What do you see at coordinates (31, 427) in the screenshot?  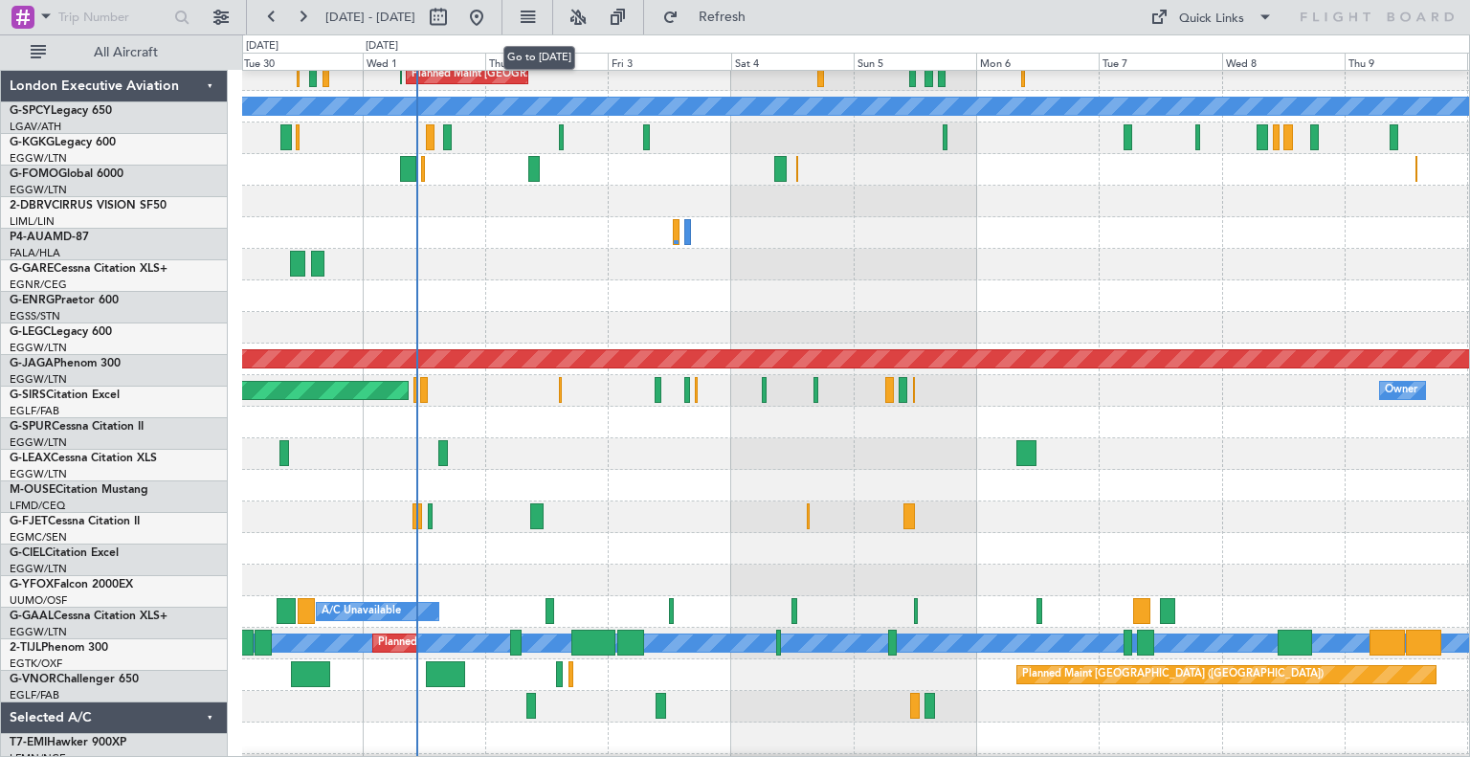 I see `span: G-SPUR` at bounding box center [31, 427].